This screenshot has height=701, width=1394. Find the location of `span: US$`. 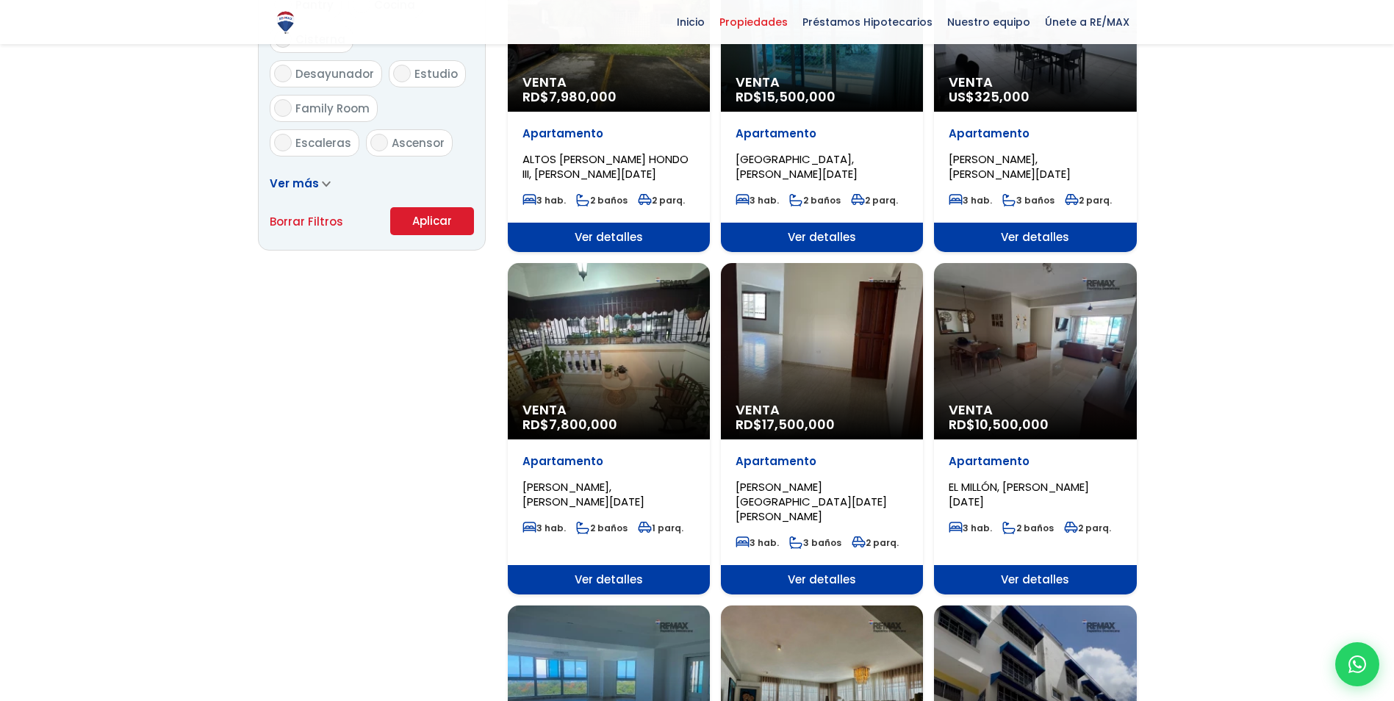

span: US$ is located at coordinates (989, 96).